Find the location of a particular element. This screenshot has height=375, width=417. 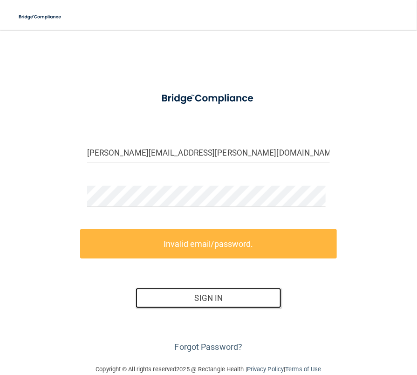

label: Invalid email/password. is located at coordinates (209, 243).